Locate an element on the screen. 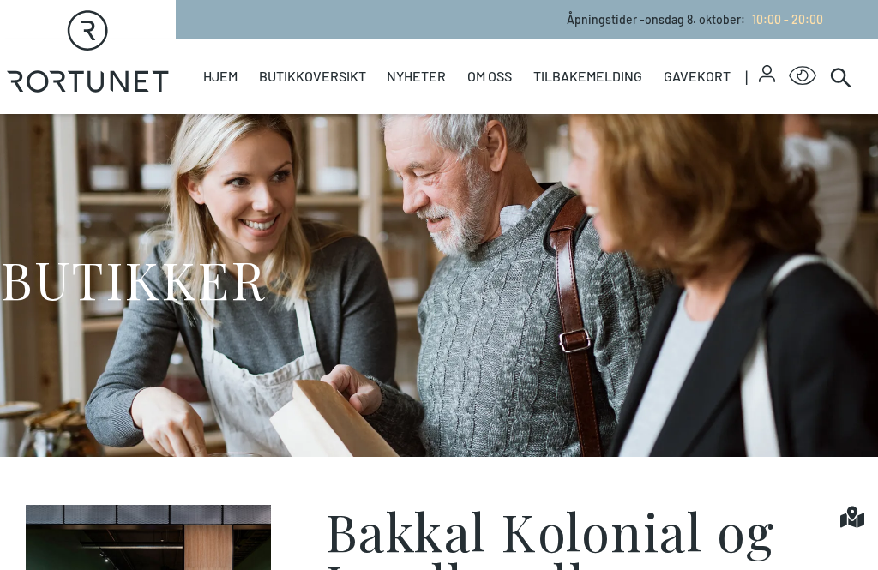 The image size is (878, 570). a: Gavekort is located at coordinates (697, 76).